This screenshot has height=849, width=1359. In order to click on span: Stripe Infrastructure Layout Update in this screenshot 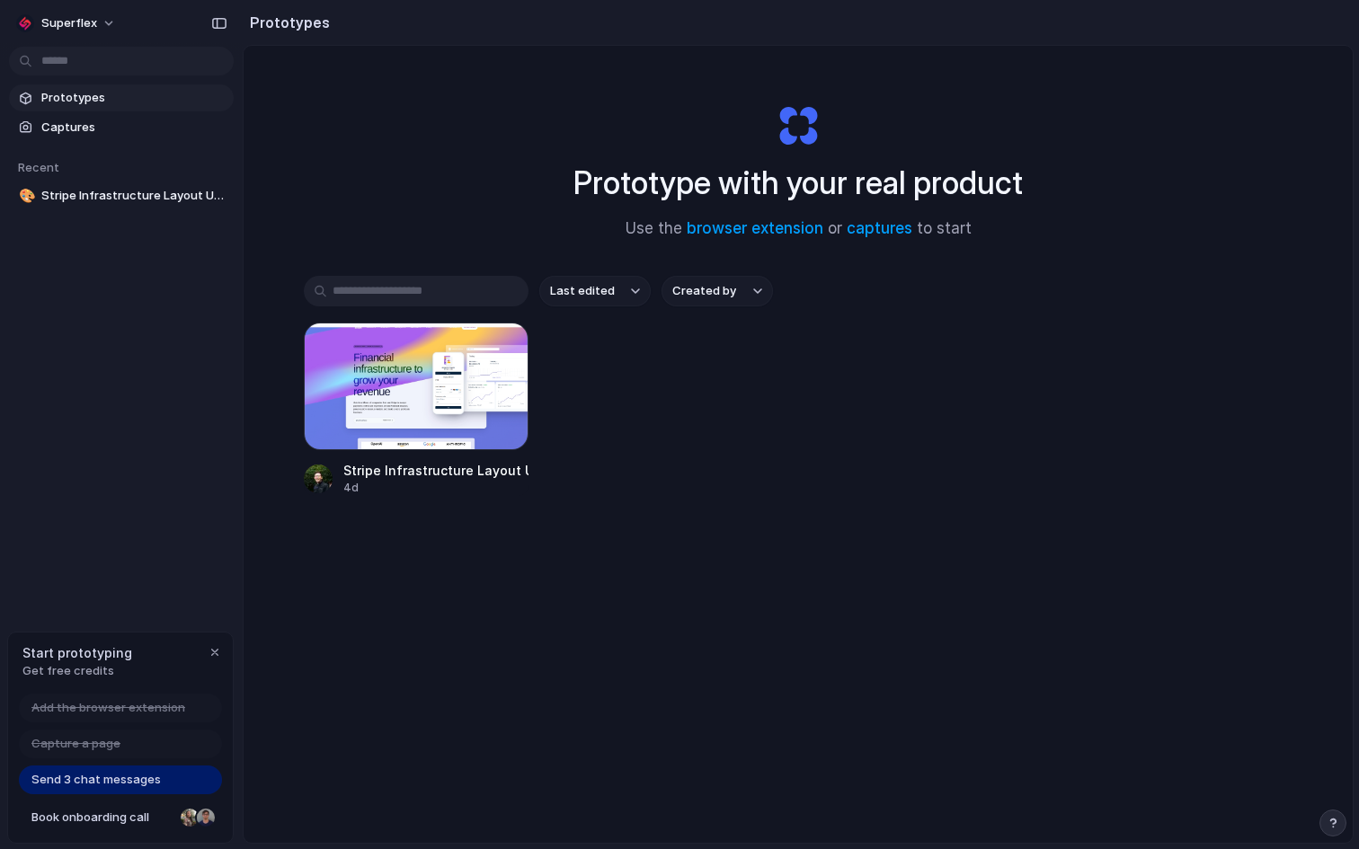, I will do `click(134, 196)`.